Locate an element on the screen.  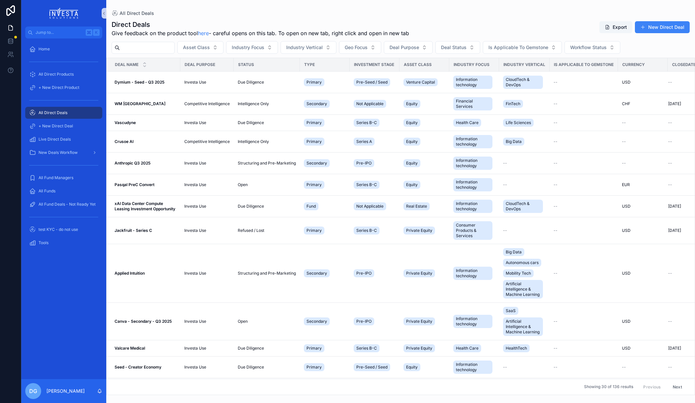
a: Fund is located at coordinates (325, 206).